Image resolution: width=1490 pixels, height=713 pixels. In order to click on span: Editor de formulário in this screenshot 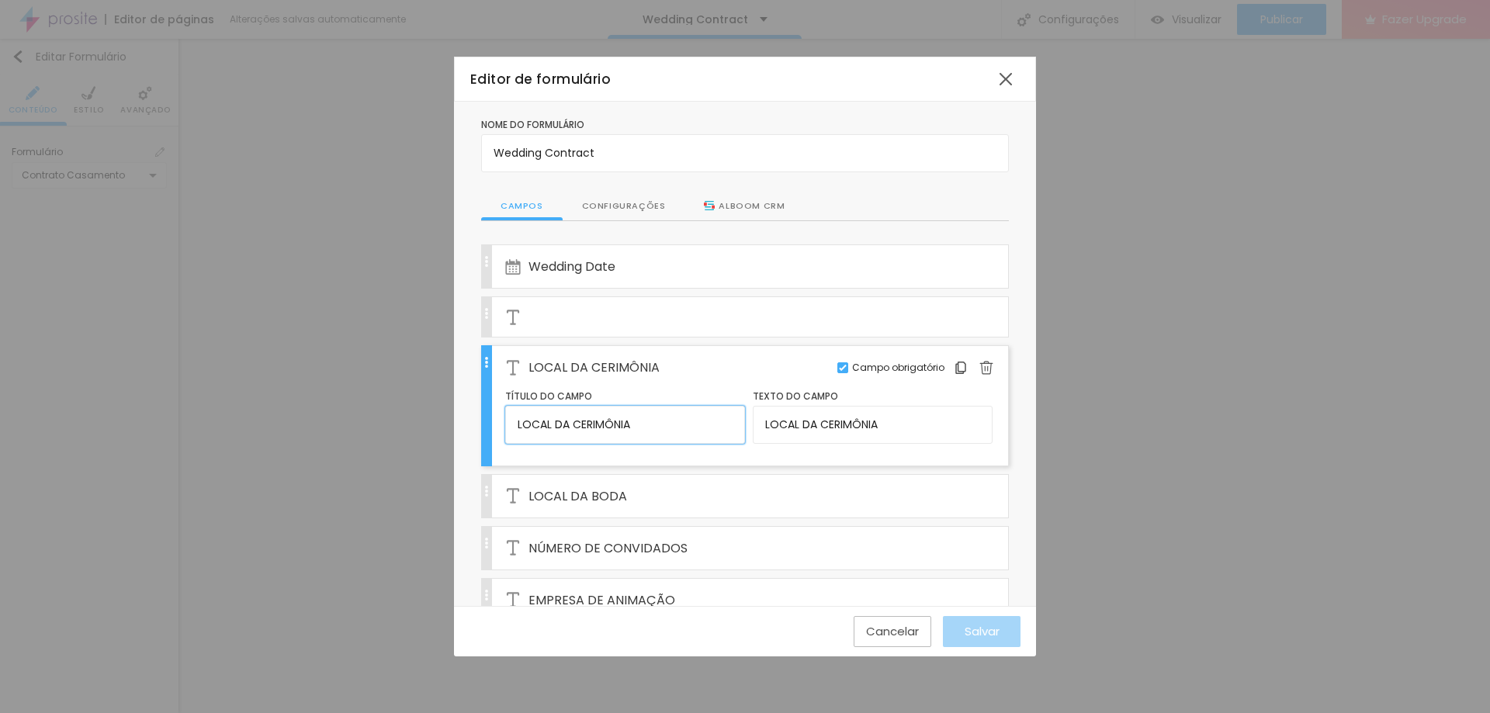, I will do `click(540, 79)`.